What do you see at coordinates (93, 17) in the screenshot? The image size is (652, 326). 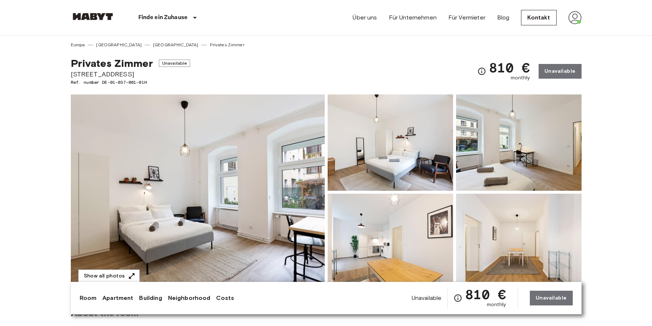 I see `img: Habyt` at bounding box center [93, 17].